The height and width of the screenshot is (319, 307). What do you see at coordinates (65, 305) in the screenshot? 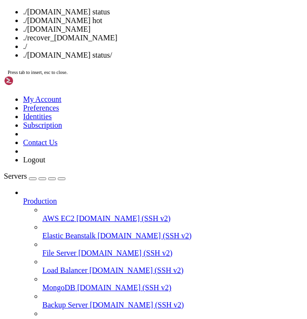
I see `span: Backup Server` at bounding box center [65, 305].